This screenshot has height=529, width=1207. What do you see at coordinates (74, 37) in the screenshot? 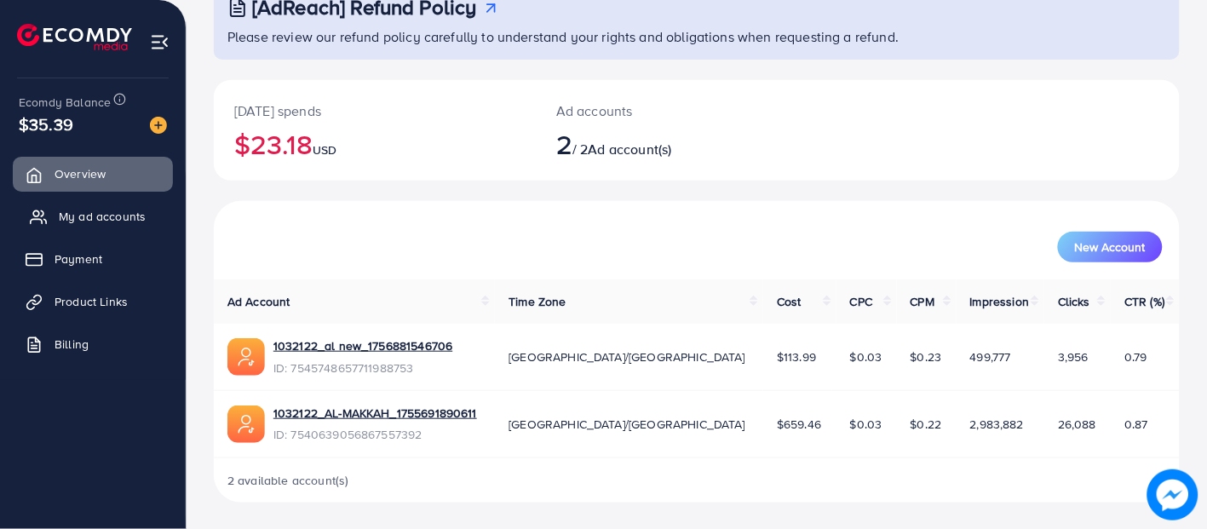
I see `a: logo` at bounding box center [74, 37].